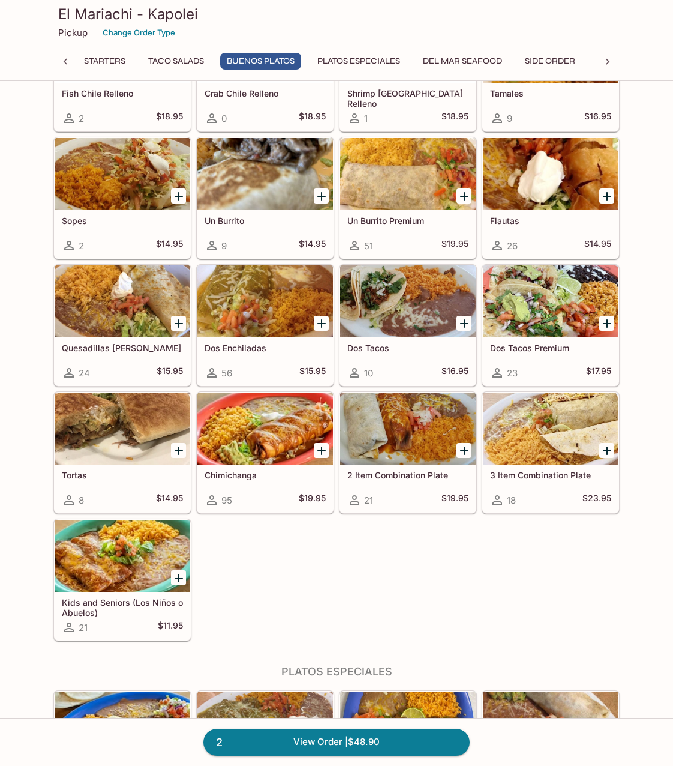 This screenshot has height=766, width=673. Describe the element at coordinates (321, 450) in the screenshot. I see `button: Add Chimichanga` at that location.